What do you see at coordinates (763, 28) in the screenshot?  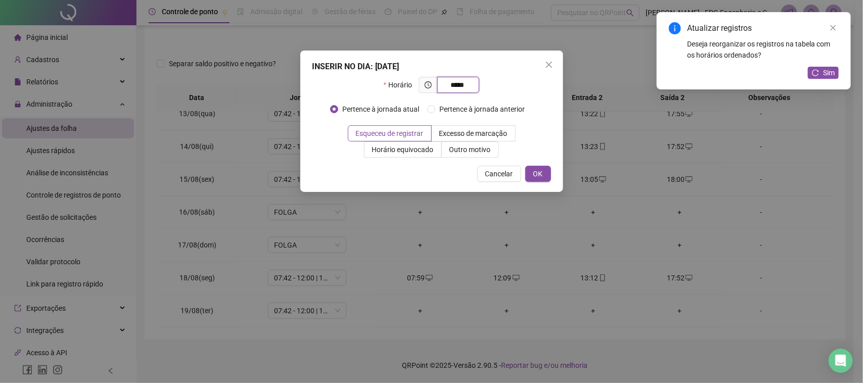 I see `div: Atualizar registros` at bounding box center [763, 28].